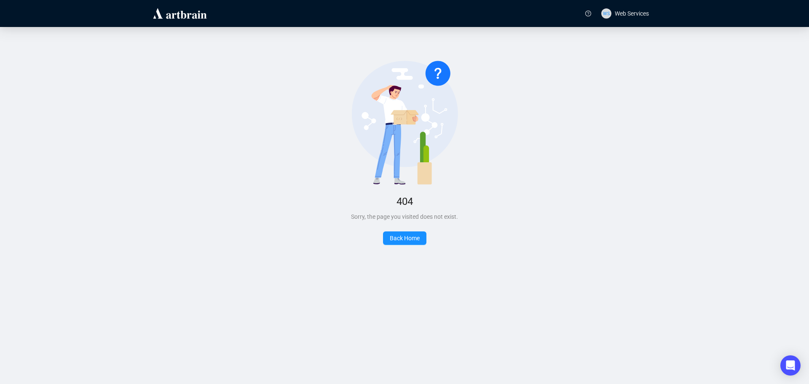 This screenshot has width=809, height=384. What do you see at coordinates (404, 238) in the screenshot?
I see `span: Back Home` at bounding box center [404, 238].